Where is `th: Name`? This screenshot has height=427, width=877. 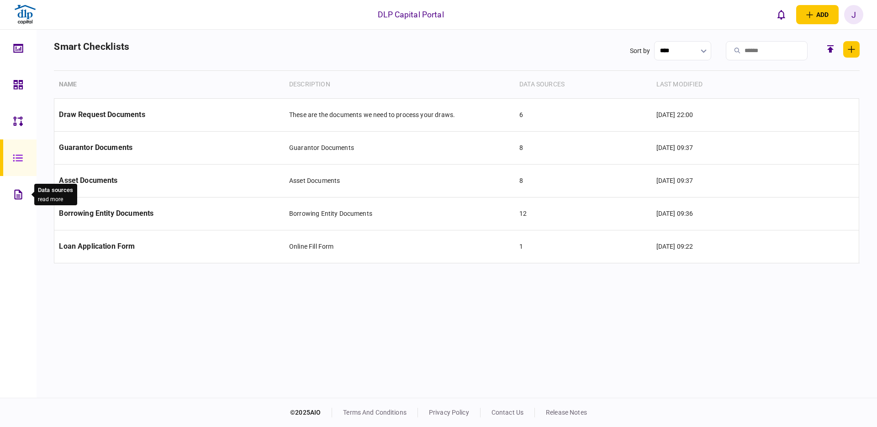 th: Name is located at coordinates (170, 85).